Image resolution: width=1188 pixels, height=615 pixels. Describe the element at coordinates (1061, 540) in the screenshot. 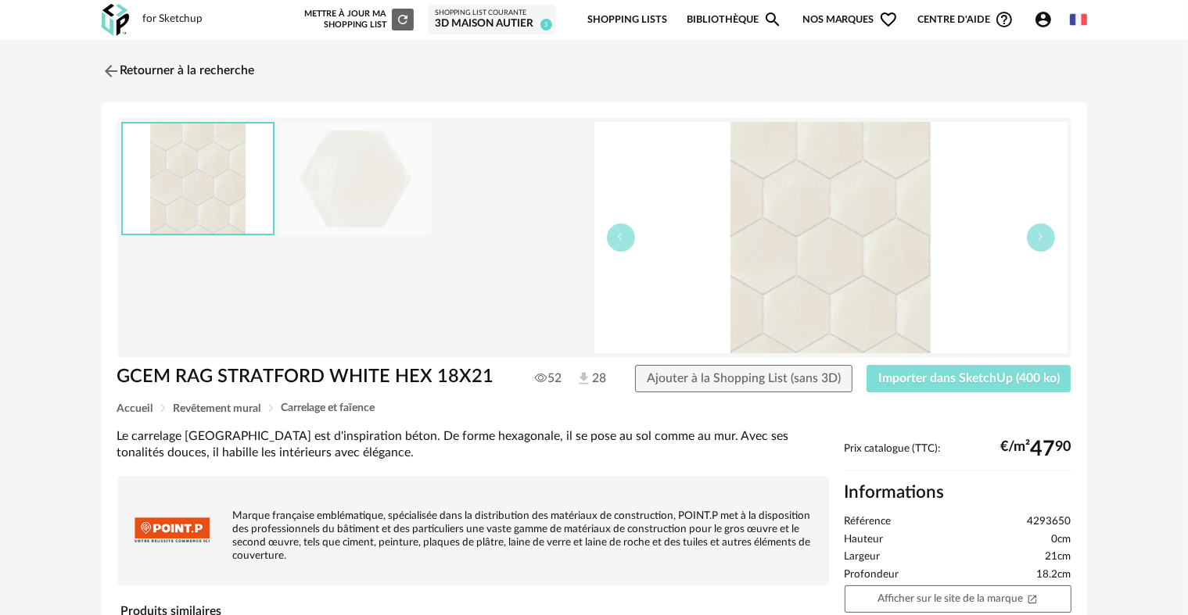

I see `span: 0cm` at that location.